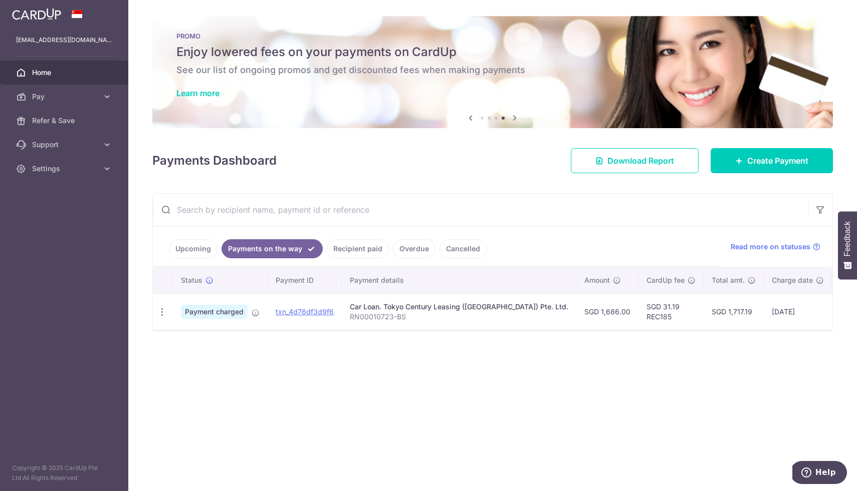 The width and height of the screenshot is (857, 491). What do you see at coordinates (480, 210) in the screenshot?
I see `input: Search by recipient name, payment id or reference` at bounding box center [480, 210].